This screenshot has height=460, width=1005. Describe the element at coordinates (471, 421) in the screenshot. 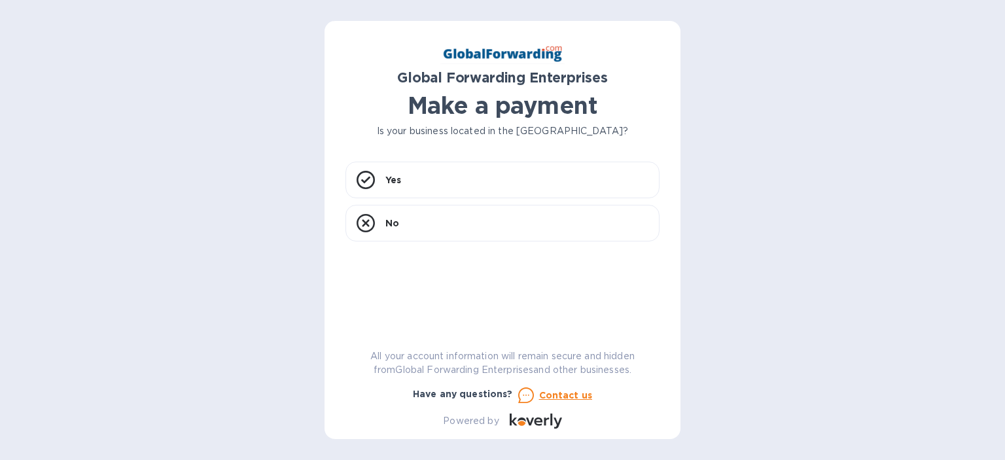

I see `p: Powered by` at that location.